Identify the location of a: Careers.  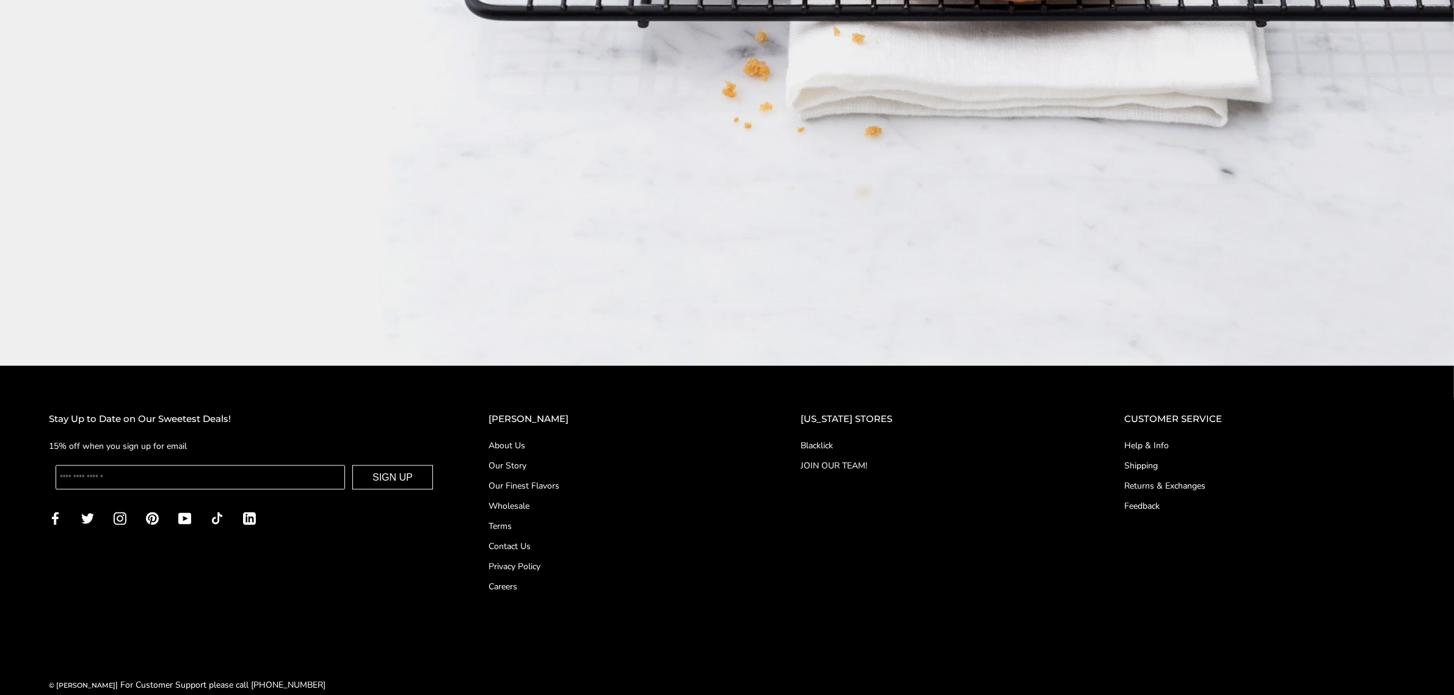
(620, 586).